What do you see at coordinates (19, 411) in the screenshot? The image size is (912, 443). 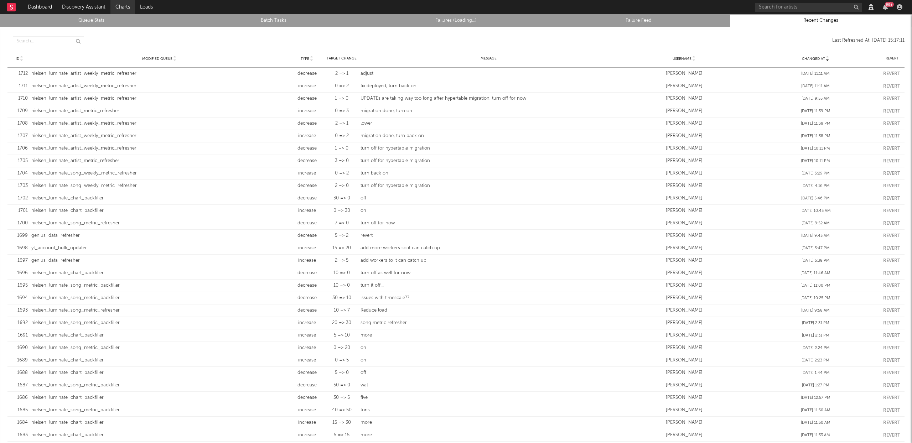 I see `div: 1685` at bounding box center [19, 411].